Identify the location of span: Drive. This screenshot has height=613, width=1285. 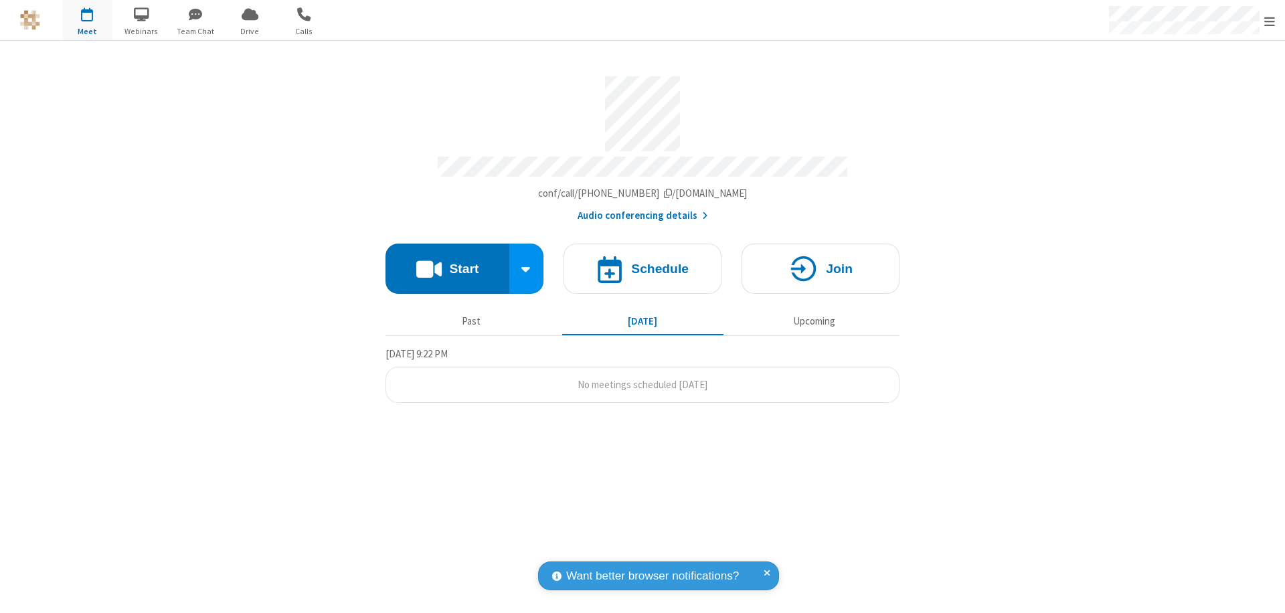
(250, 31).